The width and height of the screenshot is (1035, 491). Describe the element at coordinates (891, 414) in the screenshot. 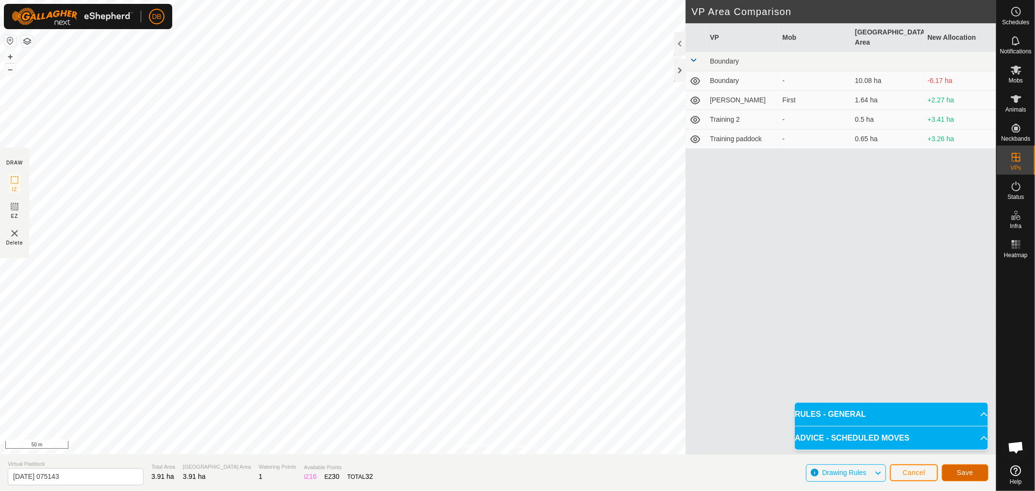

I see `p-accordion-header: RULES - GENERAL` at that location.